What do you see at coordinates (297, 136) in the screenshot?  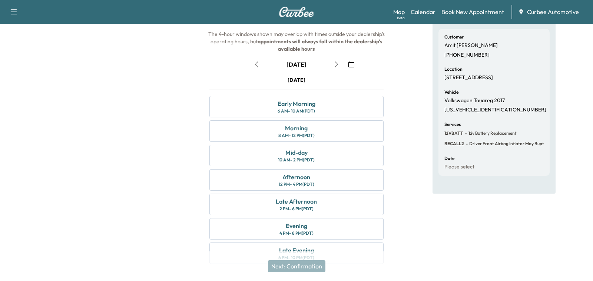 I see `div: 8 AM - 12 PM (PDT)` at bounding box center [297, 136].